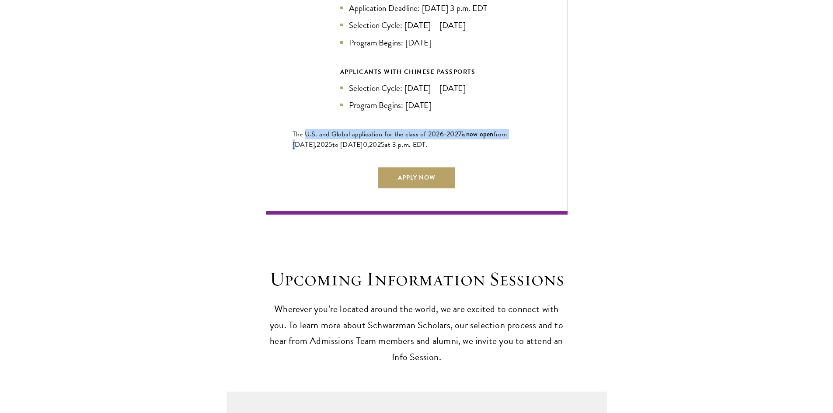 This screenshot has width=833, height=413. Describe the element at coordinates (479, 134) in the screenshot. I see `span: now open` at that location.